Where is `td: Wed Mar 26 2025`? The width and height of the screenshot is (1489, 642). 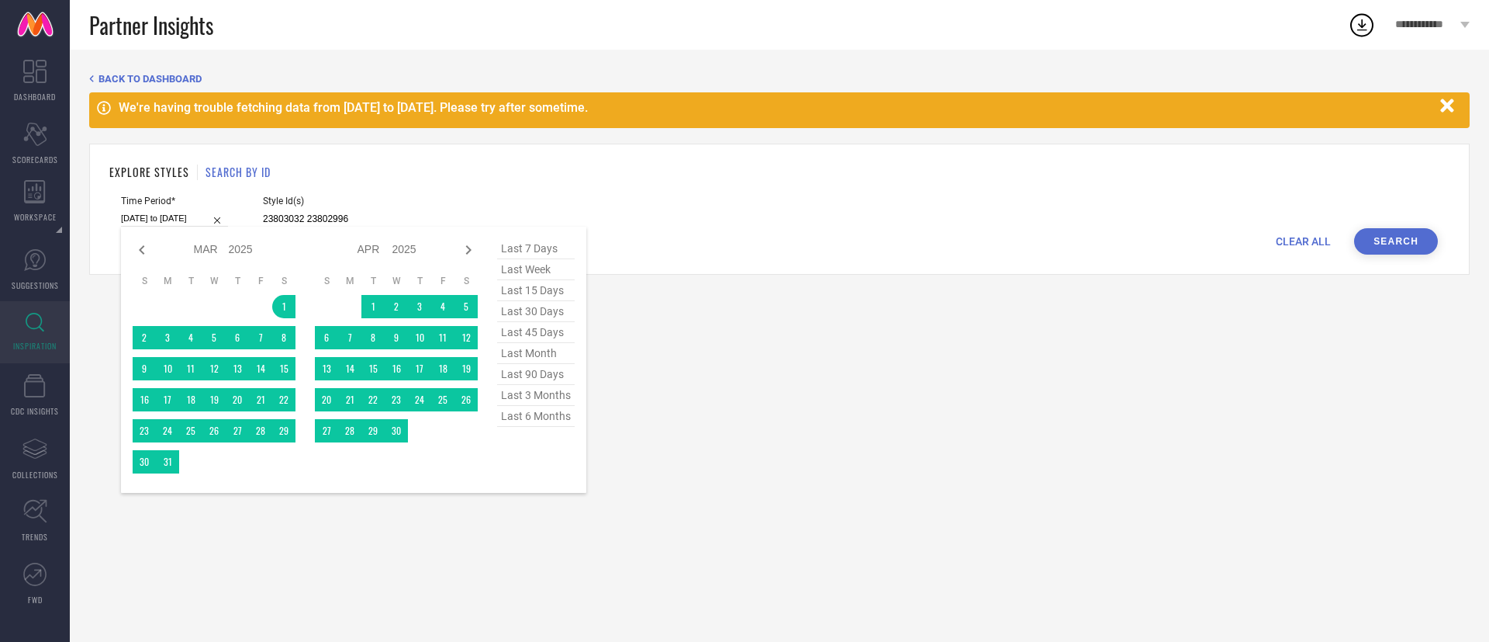
td: Wed Mar 26 2025 is located at coordinates (214, 431).